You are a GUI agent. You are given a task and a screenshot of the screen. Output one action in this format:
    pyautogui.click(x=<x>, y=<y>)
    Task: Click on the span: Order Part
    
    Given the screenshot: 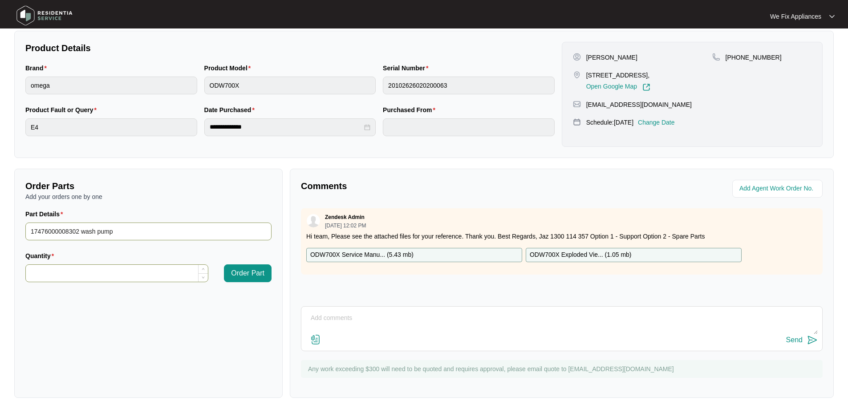 What is the action you would take?
    pyautogui.click(x=247, y=273)
    